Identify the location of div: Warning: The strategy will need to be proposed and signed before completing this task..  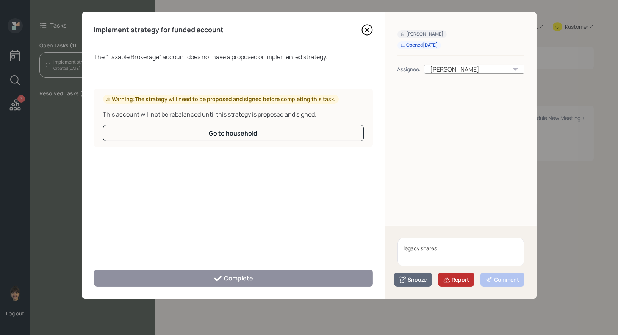
(221, 99).